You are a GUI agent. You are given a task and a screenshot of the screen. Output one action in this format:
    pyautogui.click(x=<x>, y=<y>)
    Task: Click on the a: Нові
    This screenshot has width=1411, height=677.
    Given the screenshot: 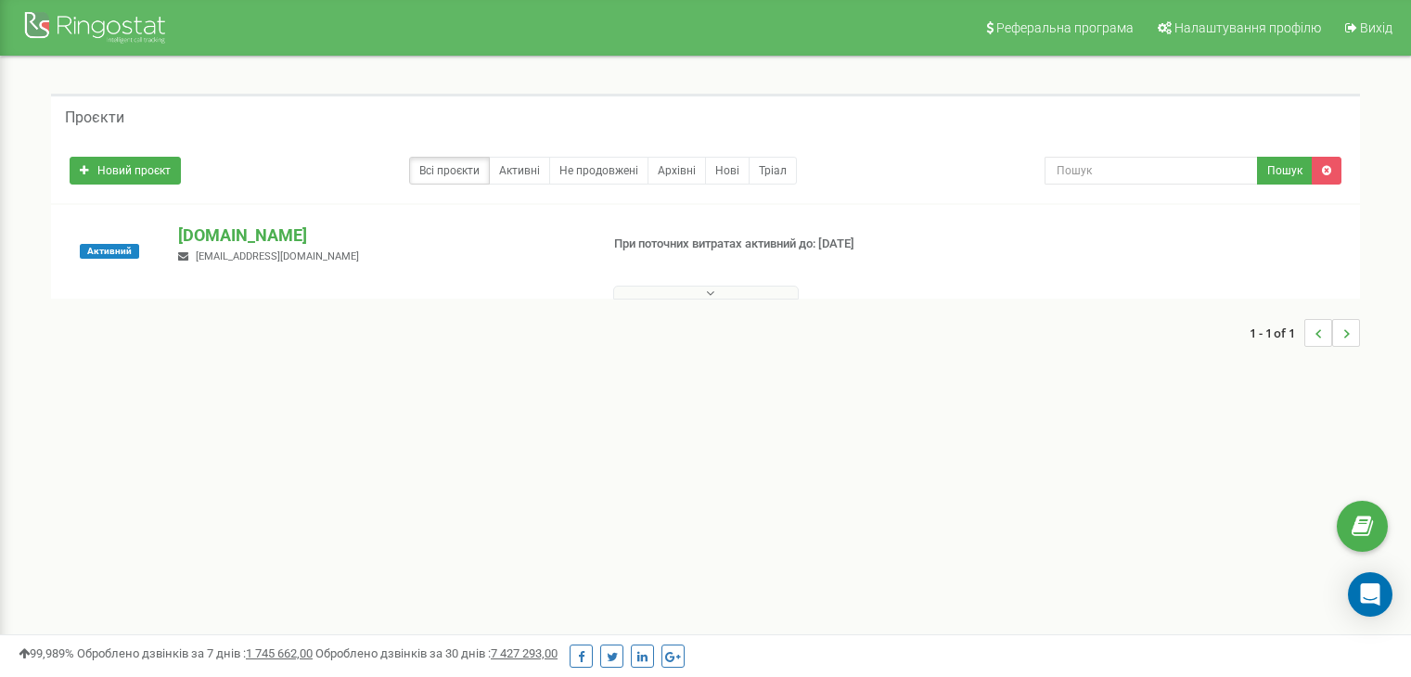 What is the action you would take?
    pyautogui.click(x=727, y=171)
    